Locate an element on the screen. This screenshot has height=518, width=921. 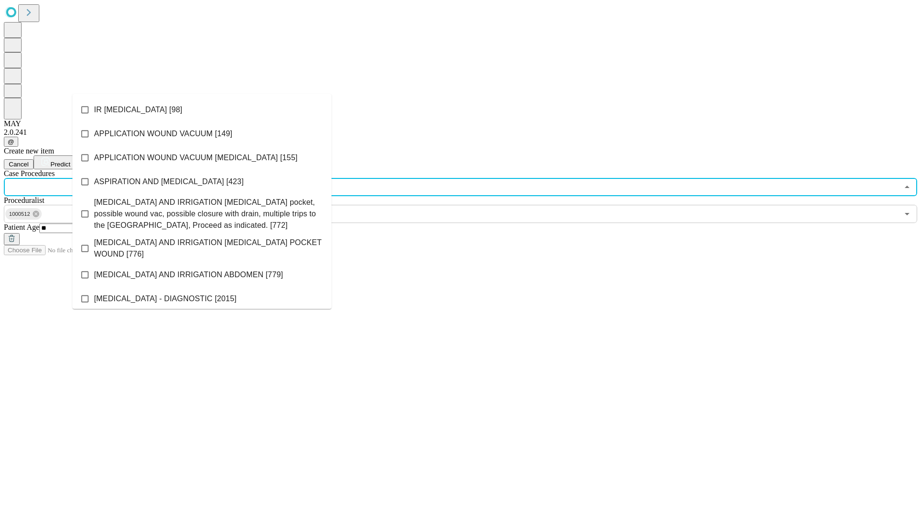
span: Proceduralist is located at coordinates (24, 200).